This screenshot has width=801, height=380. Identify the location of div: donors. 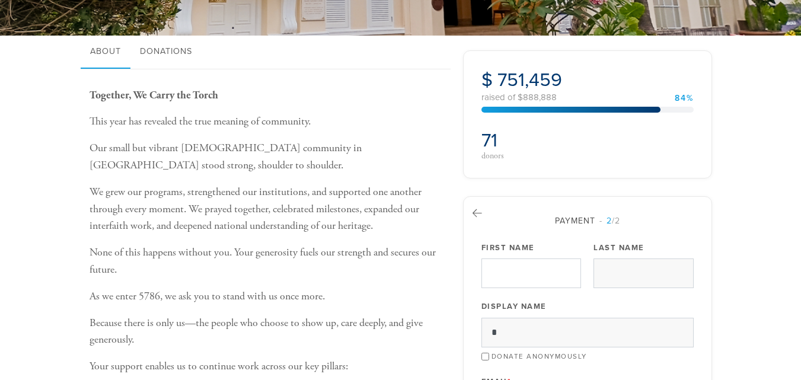
(532, 156).